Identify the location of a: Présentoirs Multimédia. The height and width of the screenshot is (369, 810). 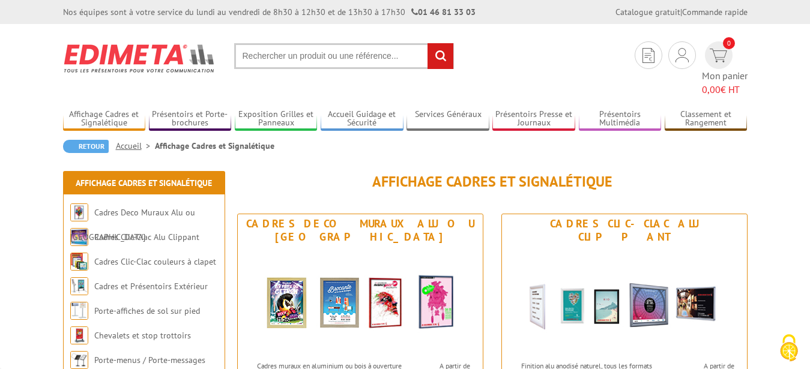
(620, 119).